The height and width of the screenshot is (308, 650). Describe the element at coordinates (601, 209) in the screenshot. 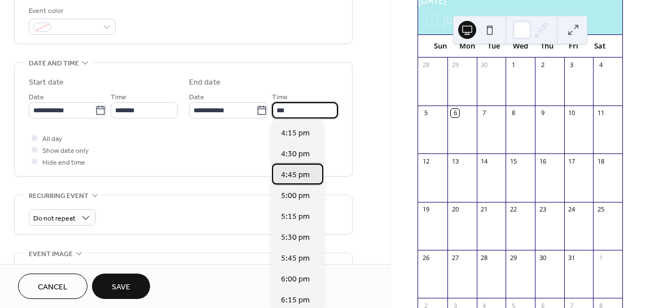

I see `div: 25` at that location.